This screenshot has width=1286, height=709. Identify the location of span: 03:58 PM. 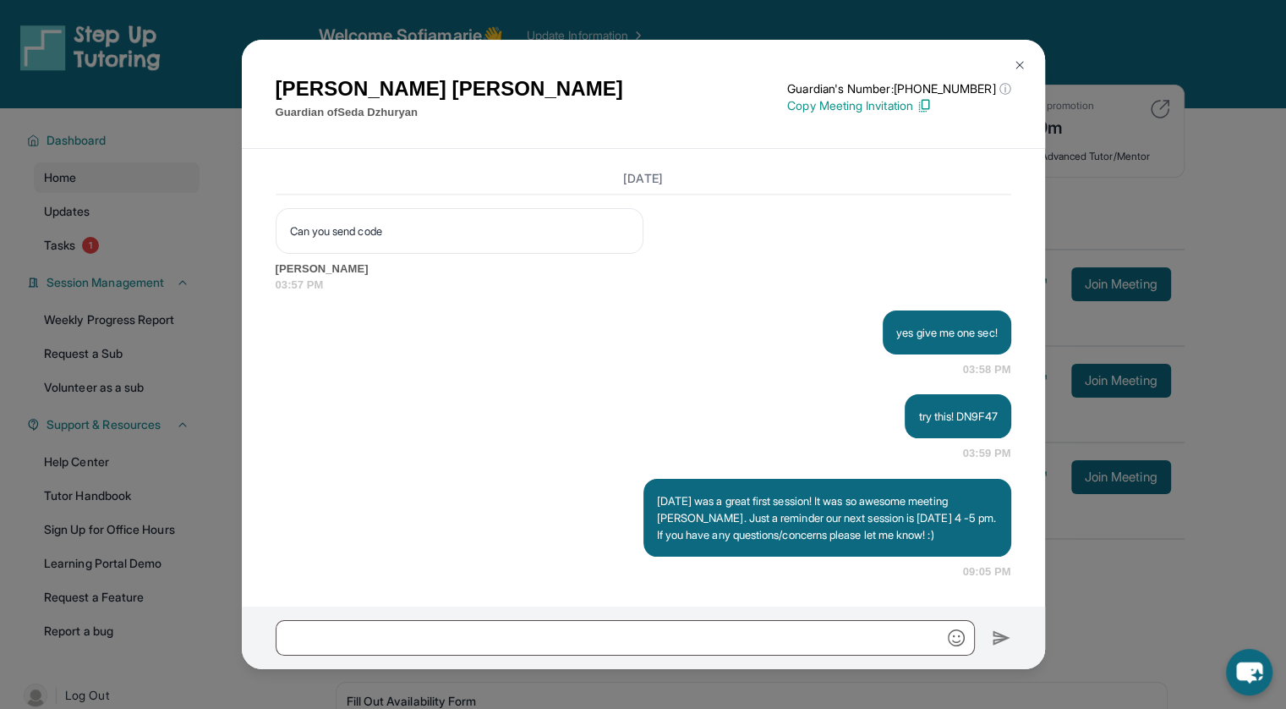
(987, 370).